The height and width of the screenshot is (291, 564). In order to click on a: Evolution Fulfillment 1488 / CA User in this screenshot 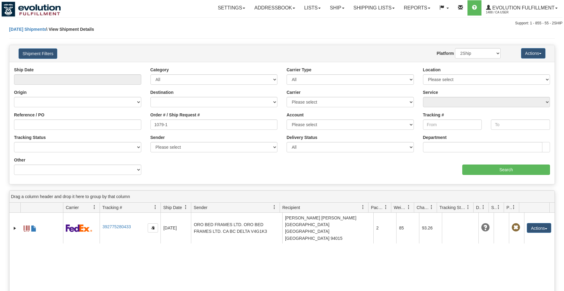, I will do `click(522, 8)`.